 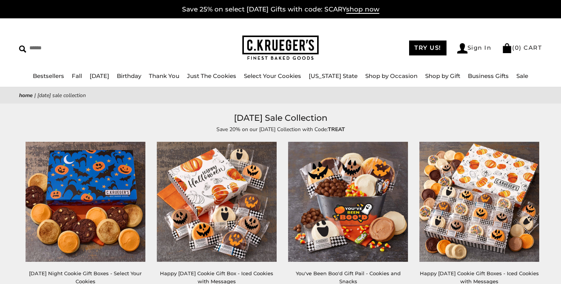 I want to click on img: You've Been Boo'd Gift Pail - Cookies and Snacks, so click(x=348, y=202).